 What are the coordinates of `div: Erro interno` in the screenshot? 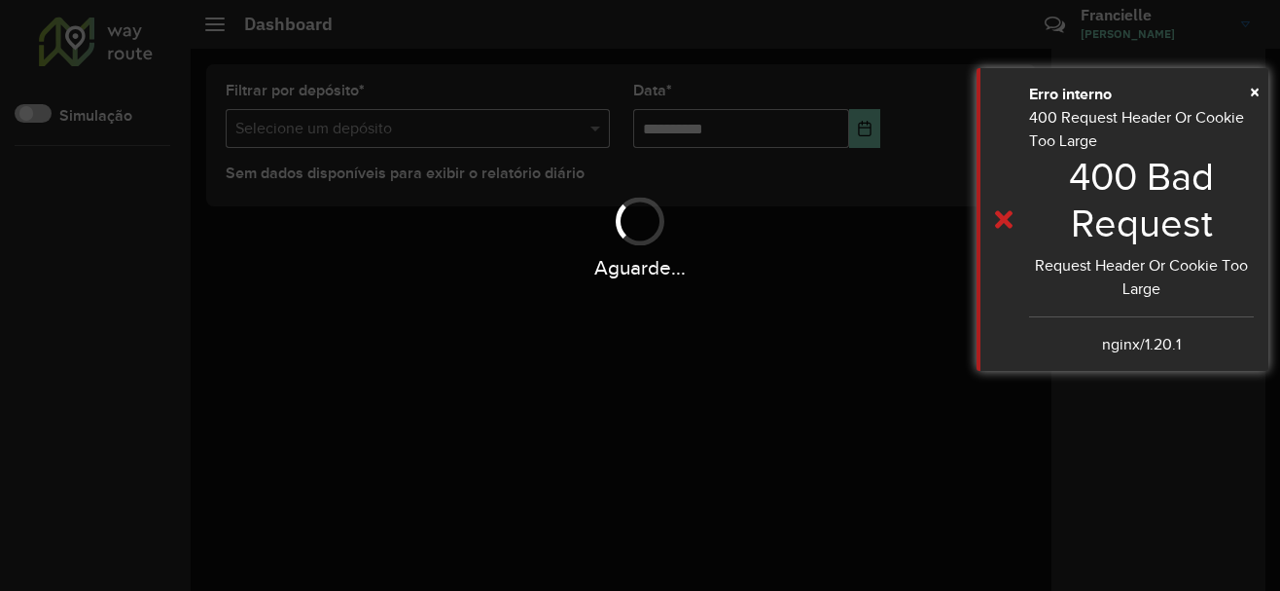 It's located at (1141, 94).